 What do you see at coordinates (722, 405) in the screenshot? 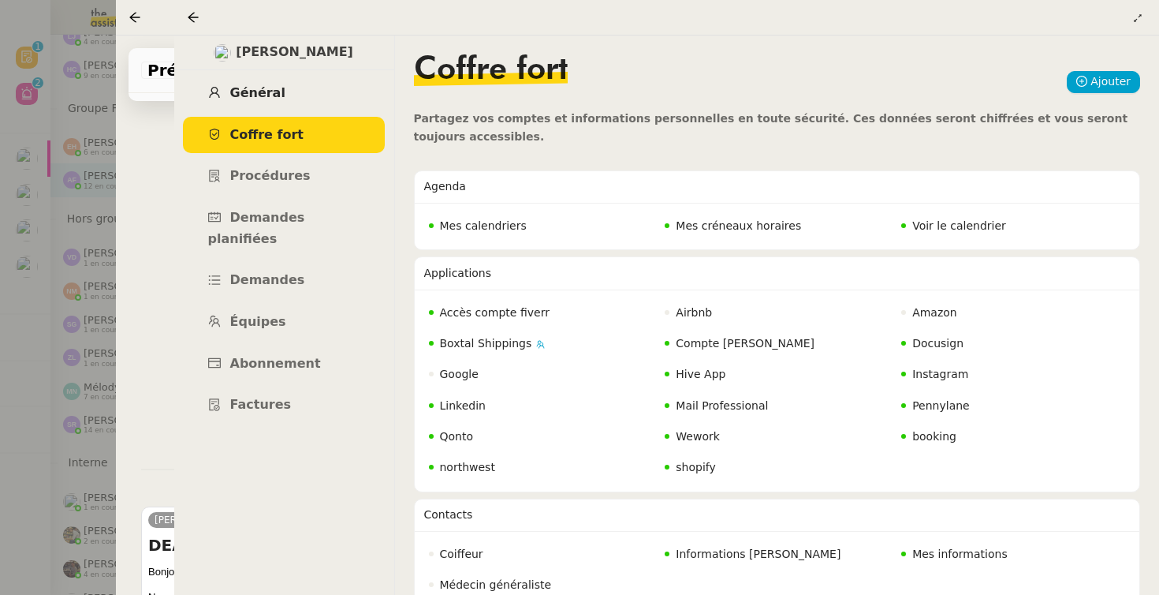
I see `span: Mail Professional` at bounding box center [722, 405].